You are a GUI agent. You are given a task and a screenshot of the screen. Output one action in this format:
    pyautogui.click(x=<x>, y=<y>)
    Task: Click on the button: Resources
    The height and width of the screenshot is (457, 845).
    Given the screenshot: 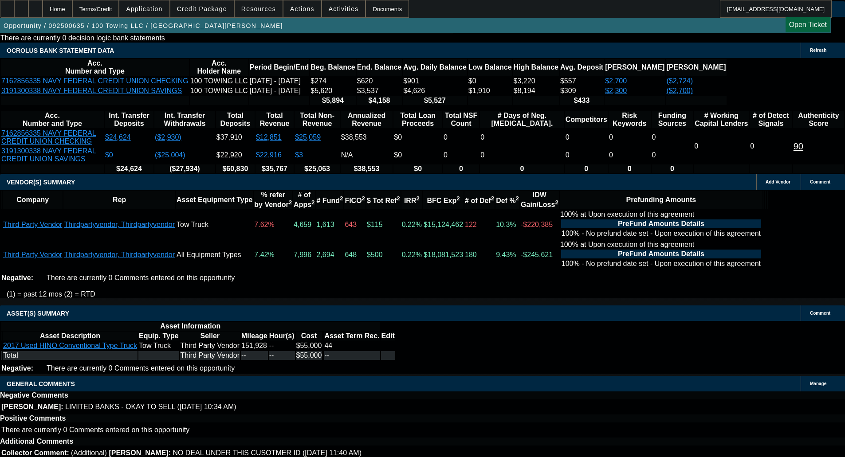 What is the action you would take?
    pyautogui.click(x=259, y=9)
    